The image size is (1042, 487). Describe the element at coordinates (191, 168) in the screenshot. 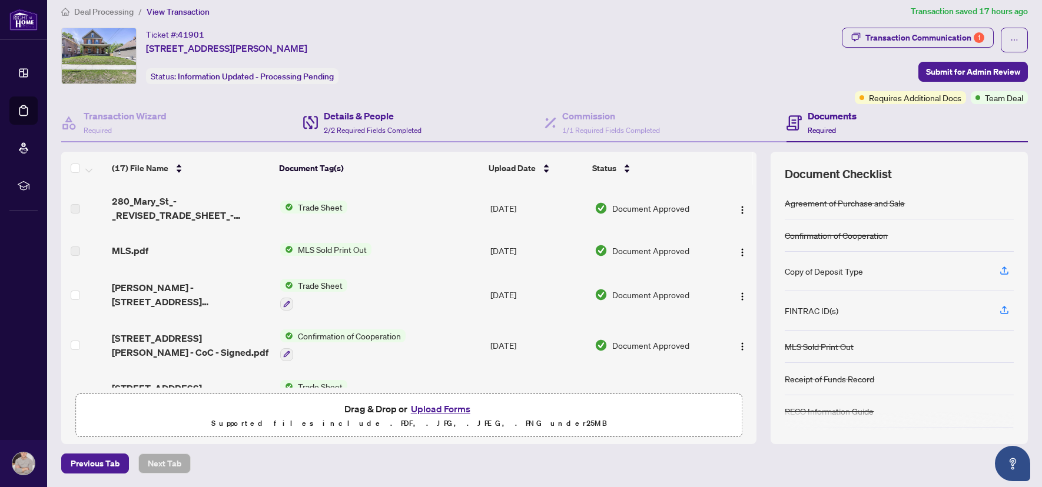

I see `th: (17) File Name` at that location.